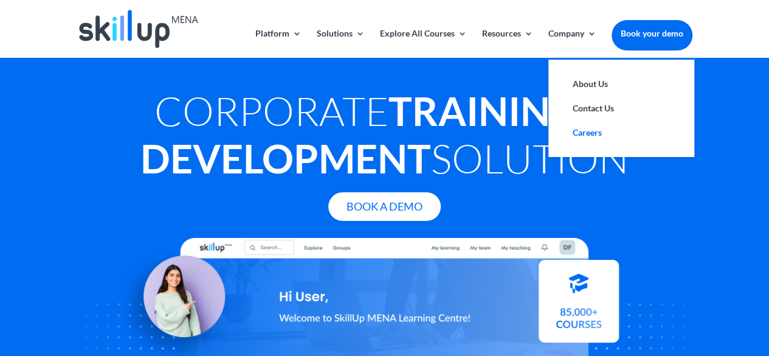 The height and width of the screenshot is (356, 769). What do you see at coordinates (668, 290) in the screenshot?
I see `div: Chat Widget` at bounding box center [668, 290].